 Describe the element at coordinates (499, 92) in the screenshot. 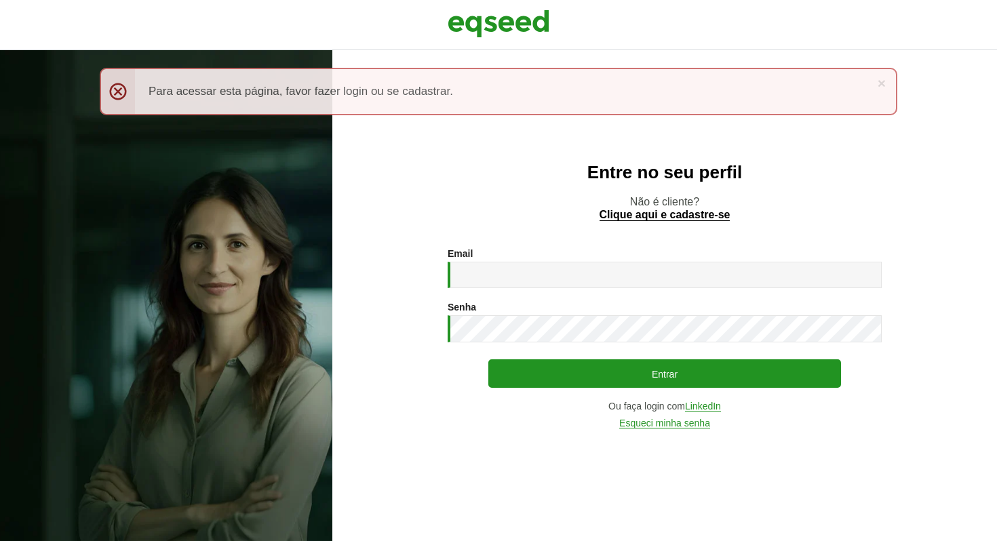

I see `div: Para acessar esta página, favor fazer login ou se cadastrar.` at that location.